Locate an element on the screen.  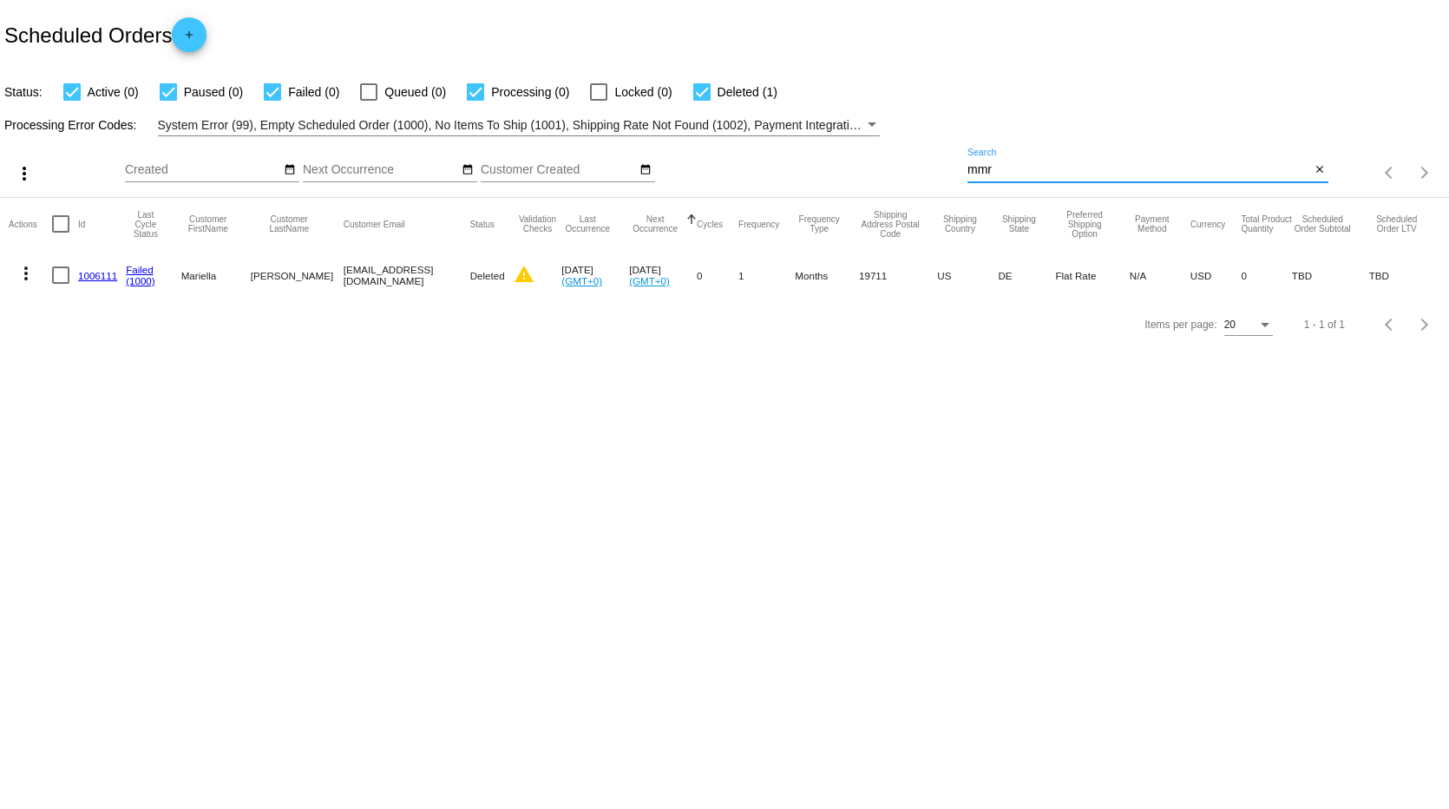
button: Change sorting for CustomerLastName is located at coordinates (289, 224).